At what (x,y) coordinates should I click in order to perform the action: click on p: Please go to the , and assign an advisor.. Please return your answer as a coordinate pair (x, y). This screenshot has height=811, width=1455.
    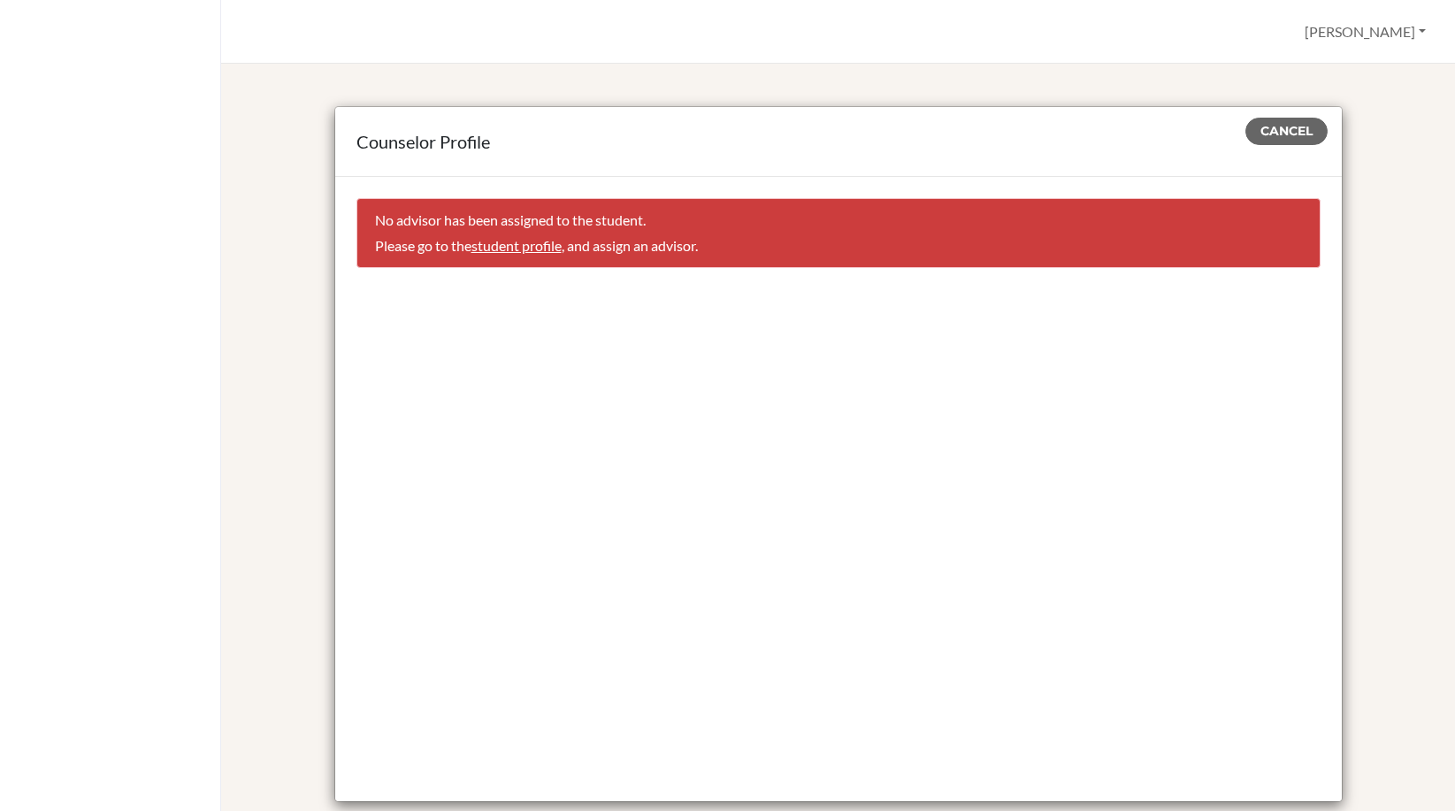
    Looking at the image, I should click on (839, 246).